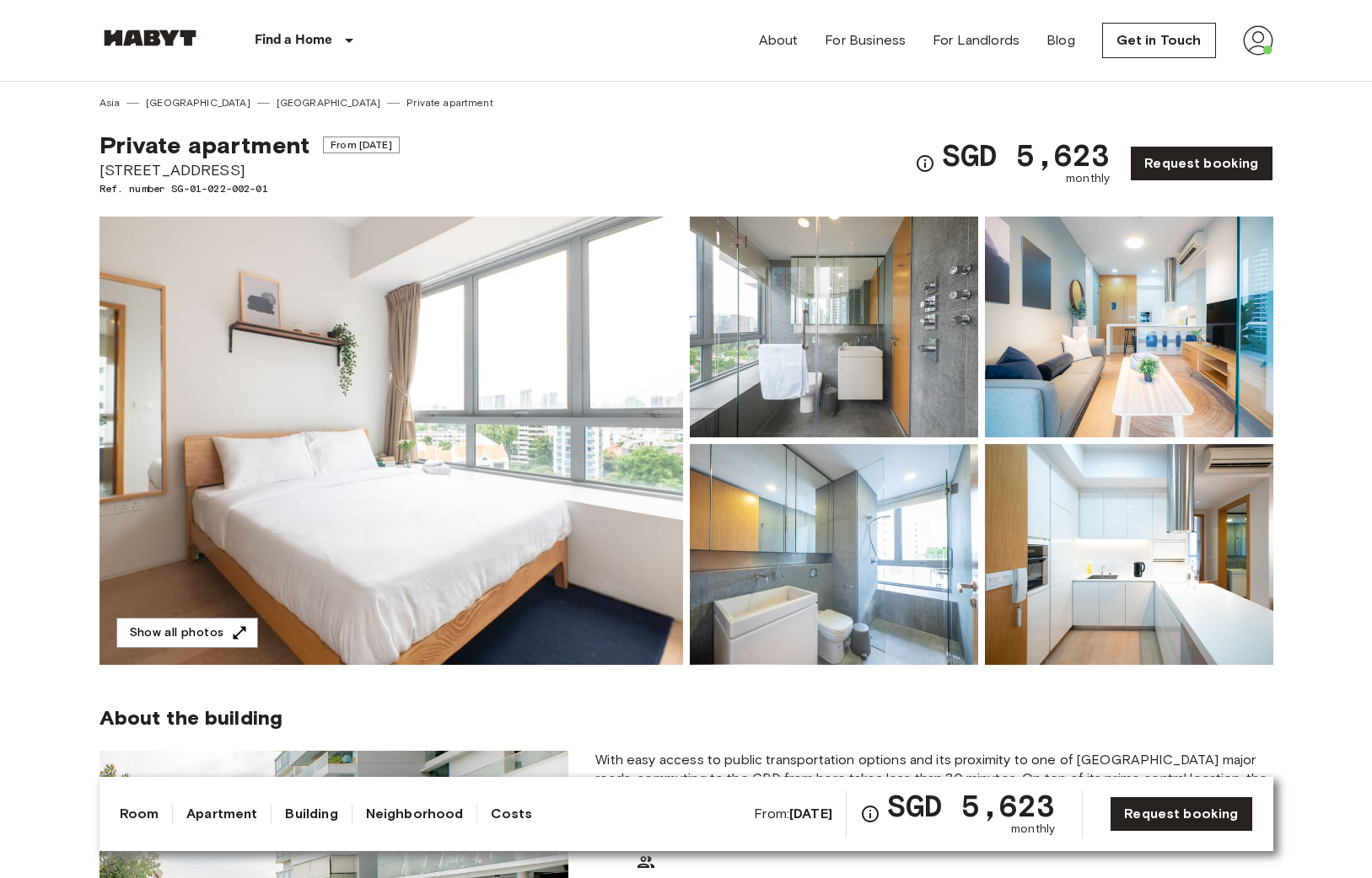 The height and width of the screenshot is (878, 1372). I want to click on a: Costs, so click(511, 814).